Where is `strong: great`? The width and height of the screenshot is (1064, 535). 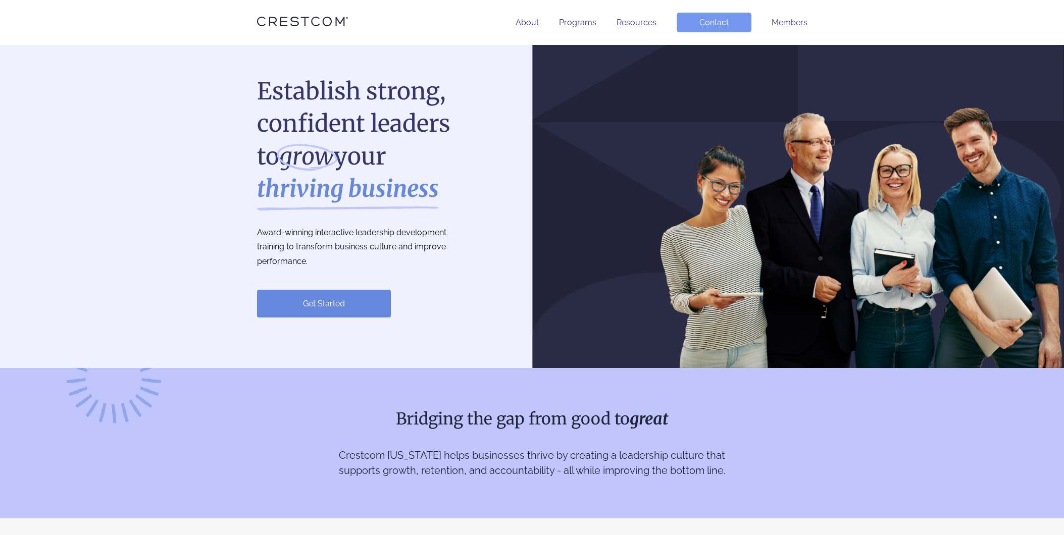 strong: great is located at coordinates (649, 419).